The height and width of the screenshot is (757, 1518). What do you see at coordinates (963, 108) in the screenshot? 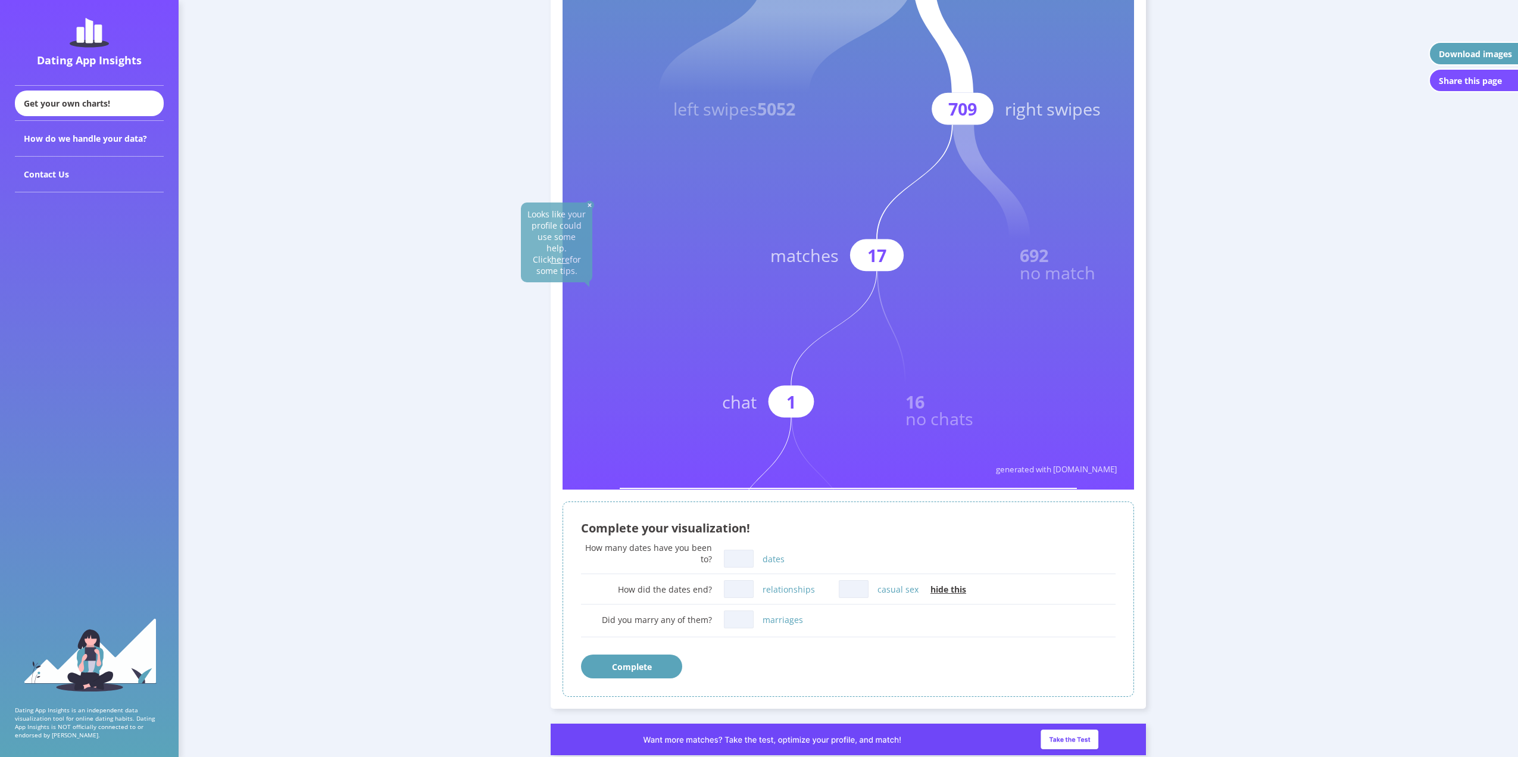
I see `text: 709` at bounding box center [963, 108].